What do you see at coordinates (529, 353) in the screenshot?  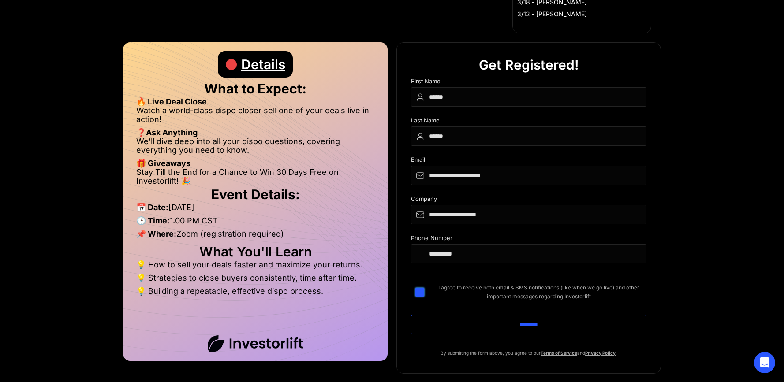 I see `p: By submitting the form above, you agree to our and .` at bounding box center [529, 353].